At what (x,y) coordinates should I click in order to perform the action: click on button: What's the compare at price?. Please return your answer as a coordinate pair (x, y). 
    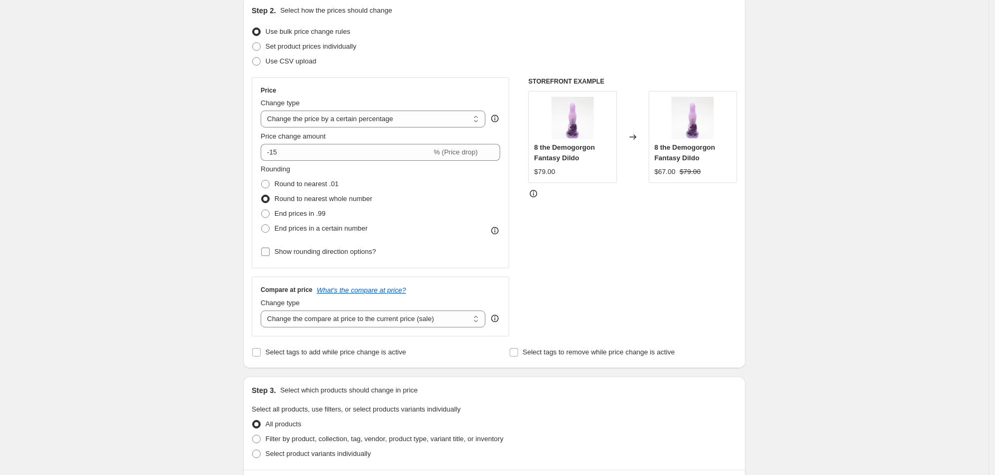
    Looking at the image, I should click on (361, 290).